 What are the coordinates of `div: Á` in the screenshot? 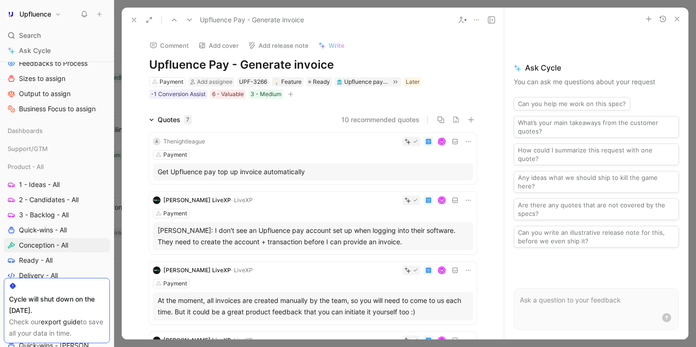 It's located at (157, 142).